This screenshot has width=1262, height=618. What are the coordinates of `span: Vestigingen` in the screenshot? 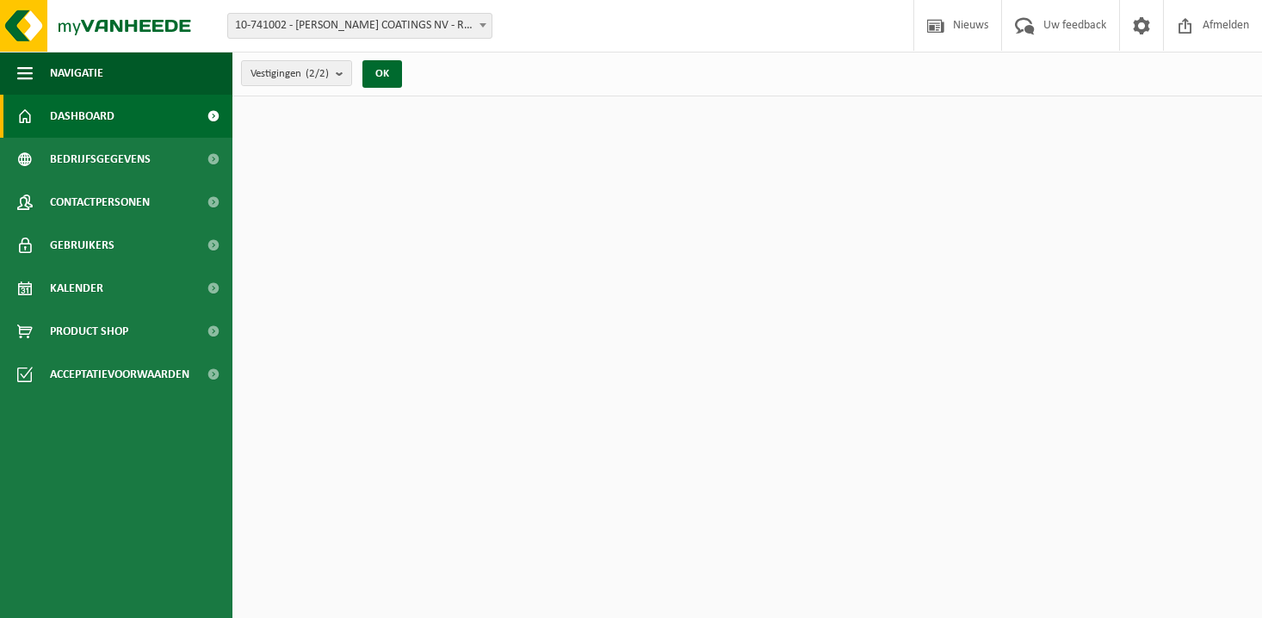 It's located at (289, 74).